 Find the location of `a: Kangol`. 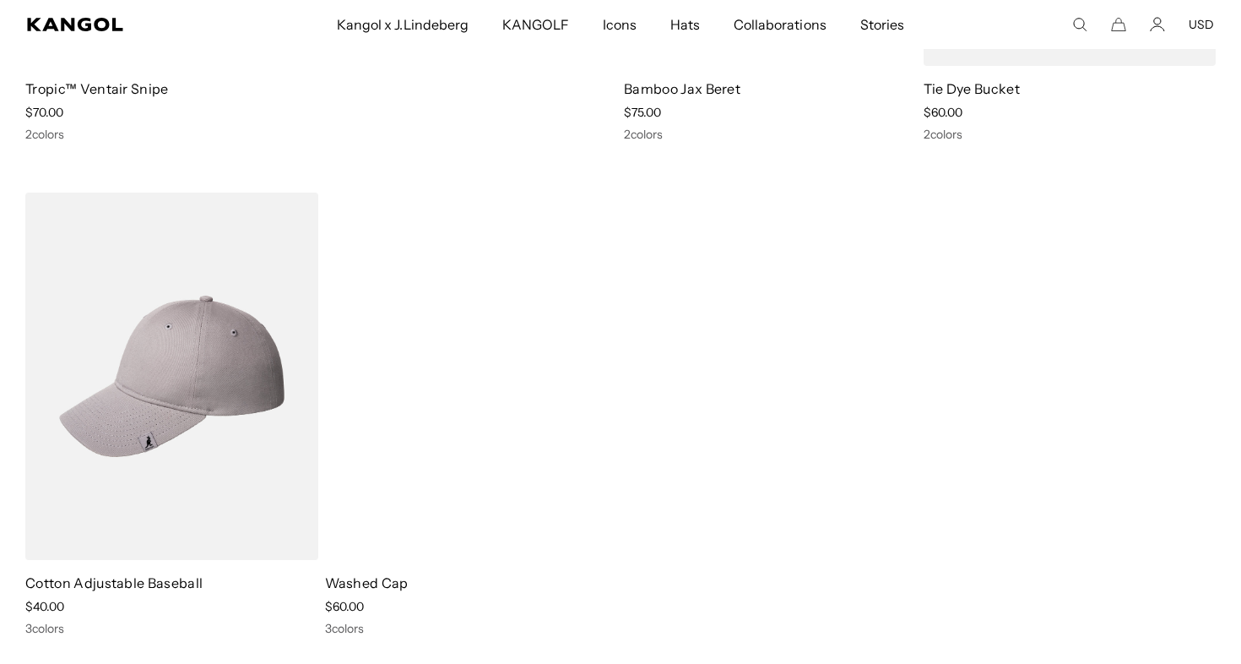

a: Kangol is located at coordinates (124, 24).